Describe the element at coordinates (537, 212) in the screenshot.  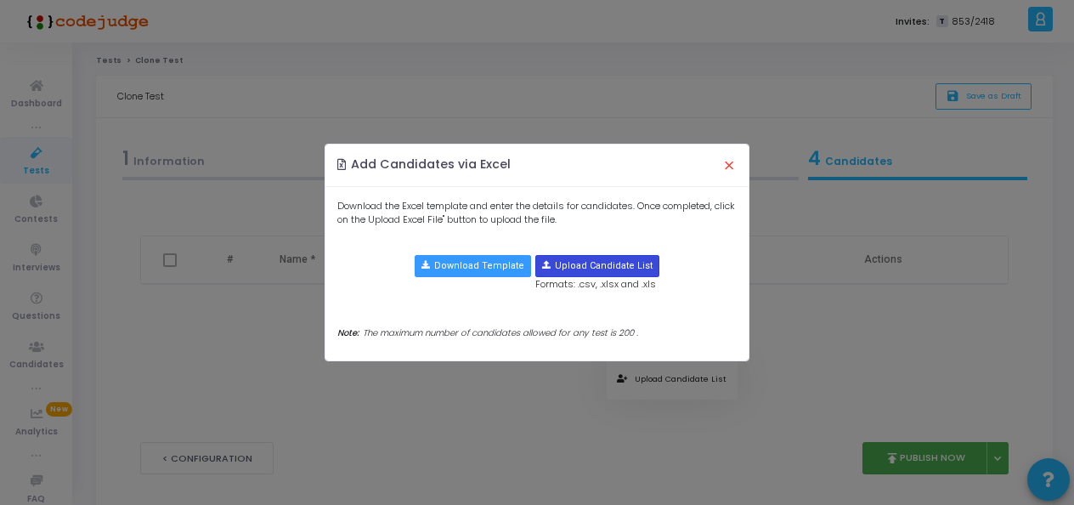
I see `p: Download the Excel template and enter the details for candidates. Once completed, click on the Up...` at that location.